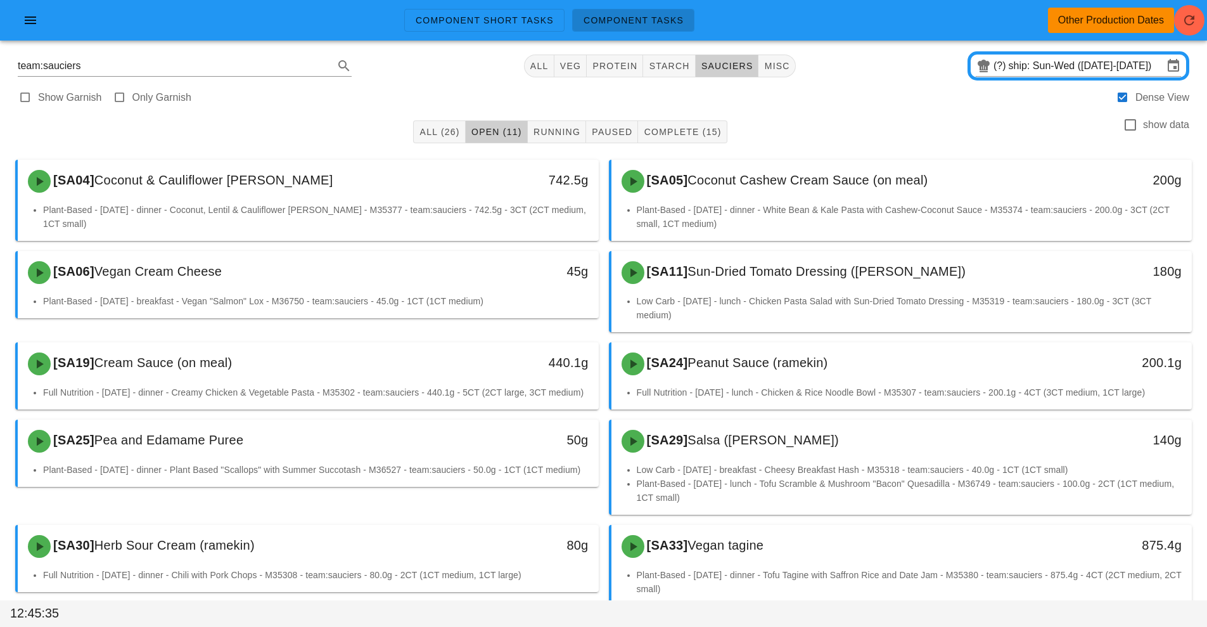  I want to click on button: misc, so click(777, 66).